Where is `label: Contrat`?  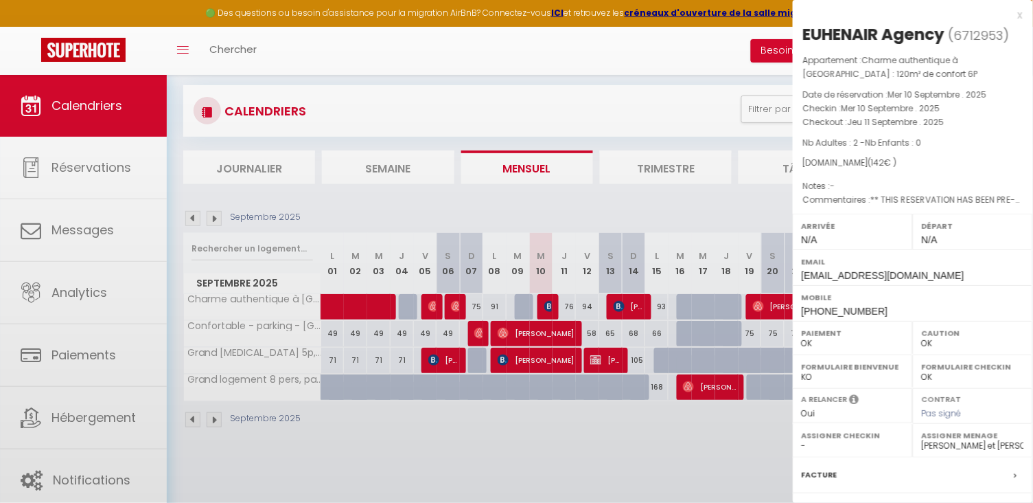 label: Contrat is located at coordinates (942, 398).